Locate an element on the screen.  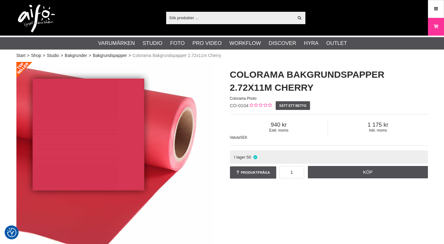
a: Bakgrundspapper is located at coordinates (110, 55).